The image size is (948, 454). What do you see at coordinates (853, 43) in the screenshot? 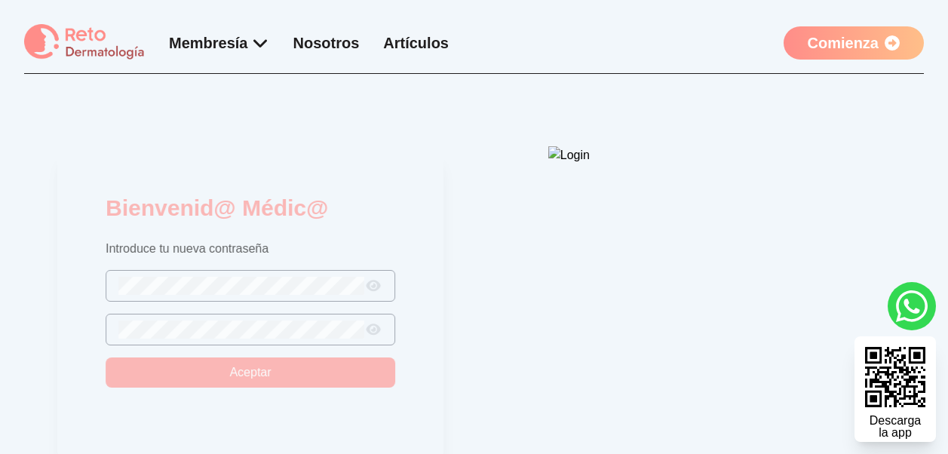
I see `a: Comienza` at bounding box center [853, 43].